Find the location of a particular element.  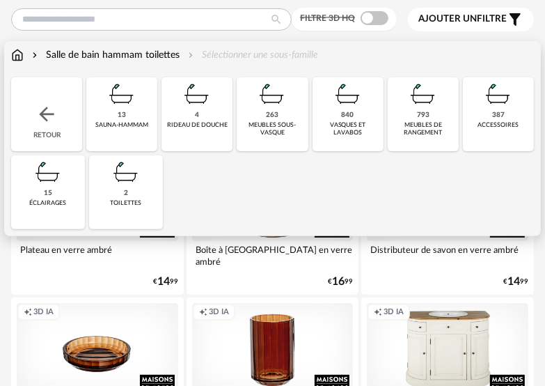

div: 840 is located at coordinates (348, 115).